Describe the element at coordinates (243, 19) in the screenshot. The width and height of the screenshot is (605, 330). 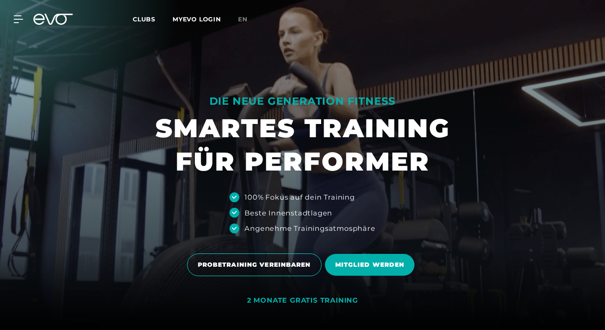
I see `span: en` at that location.